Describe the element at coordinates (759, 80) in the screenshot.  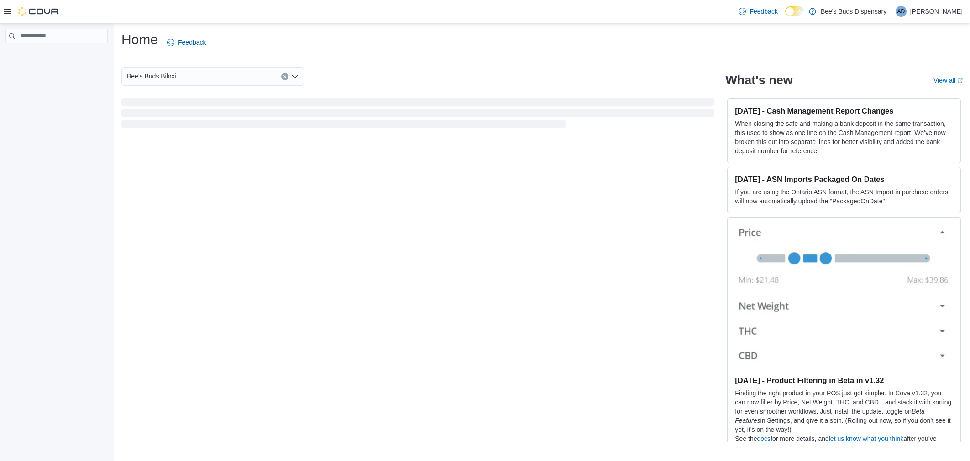
I see `h2: What's new` at that location.